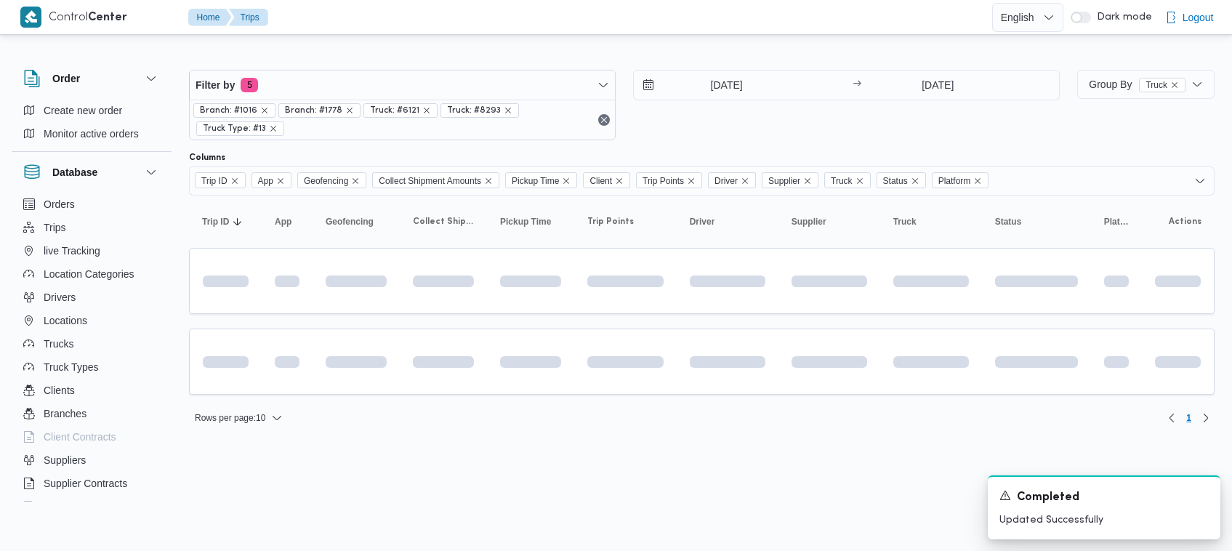 This screenshot has width=1232, height=551. What do you see at coordinates (225, 222) in the screenshot?
I see `button: Trip IDSorted in descending order` at bounding box center [225, 222].